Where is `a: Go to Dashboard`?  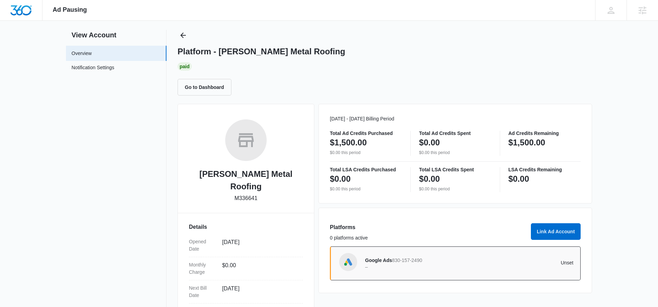 a: Go to Dashboard is located at coordinates (207, 87).